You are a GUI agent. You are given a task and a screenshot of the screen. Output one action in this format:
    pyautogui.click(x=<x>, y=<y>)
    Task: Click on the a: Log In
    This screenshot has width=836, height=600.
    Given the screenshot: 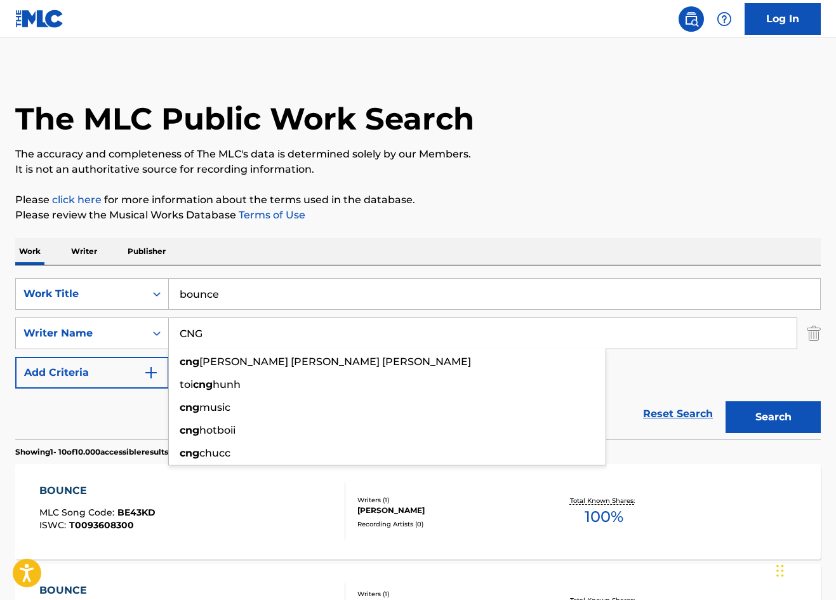 What is the action you would take?
    pyautogui.click(x=782, y=19)
    